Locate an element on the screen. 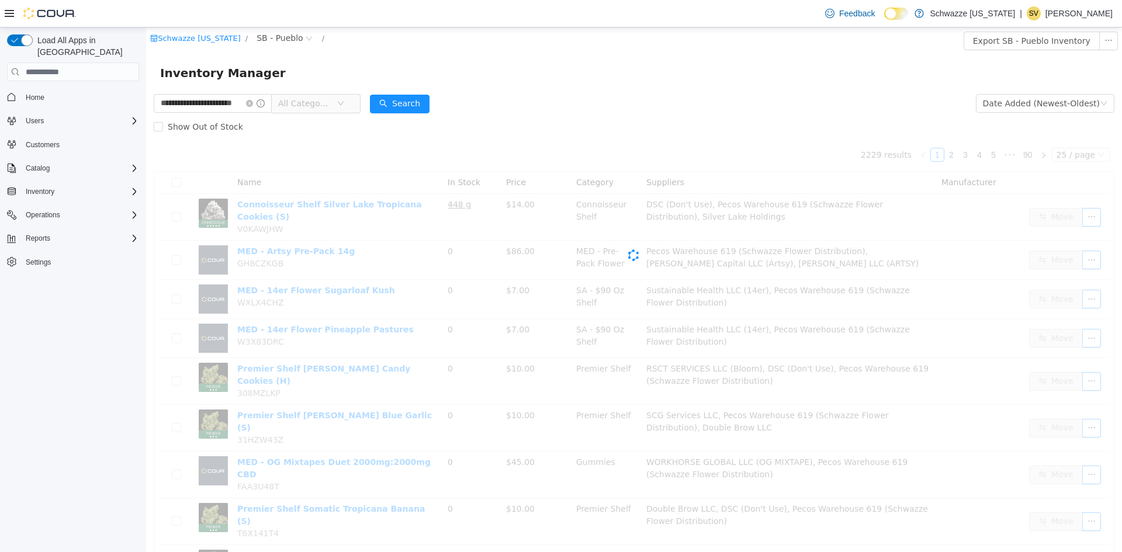 This screenshot has width=1122, height=552. button: Home is located at coordinates (73, 96).